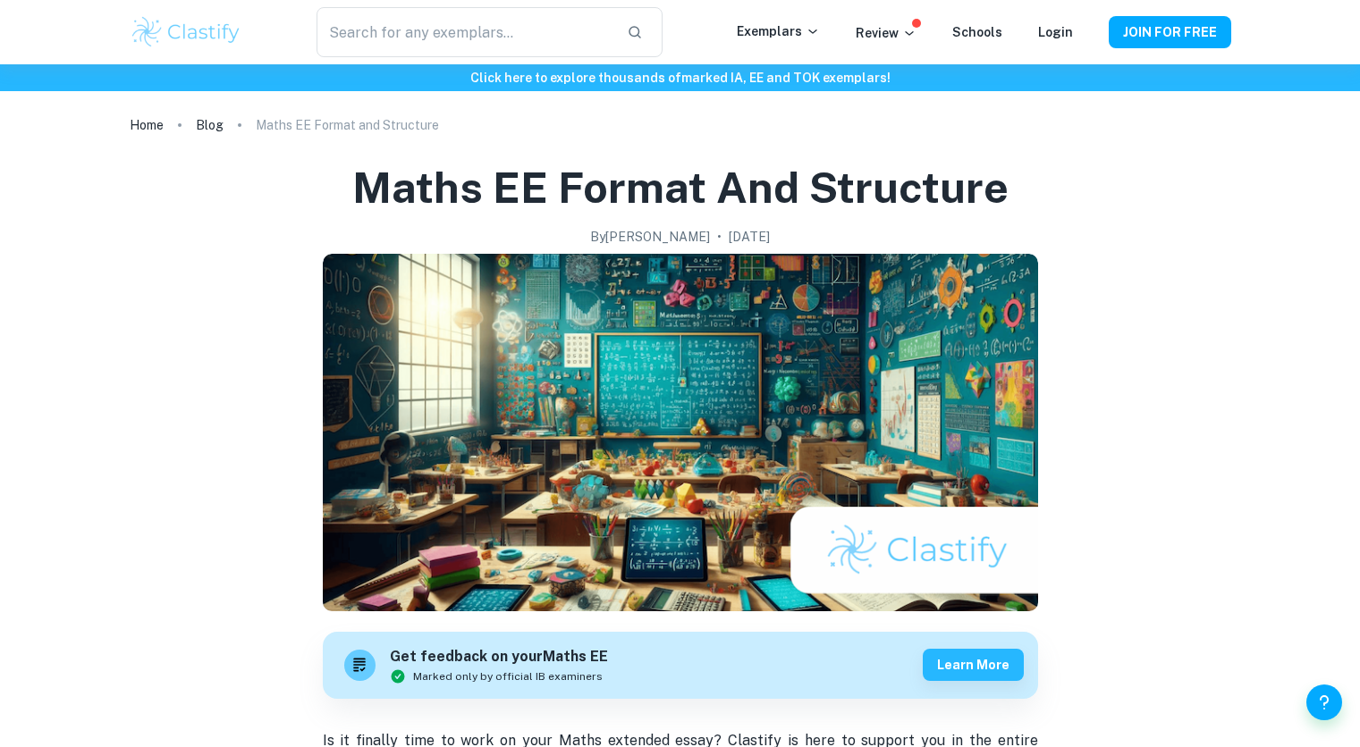  I want to click on a: Home, so click(147, 125).